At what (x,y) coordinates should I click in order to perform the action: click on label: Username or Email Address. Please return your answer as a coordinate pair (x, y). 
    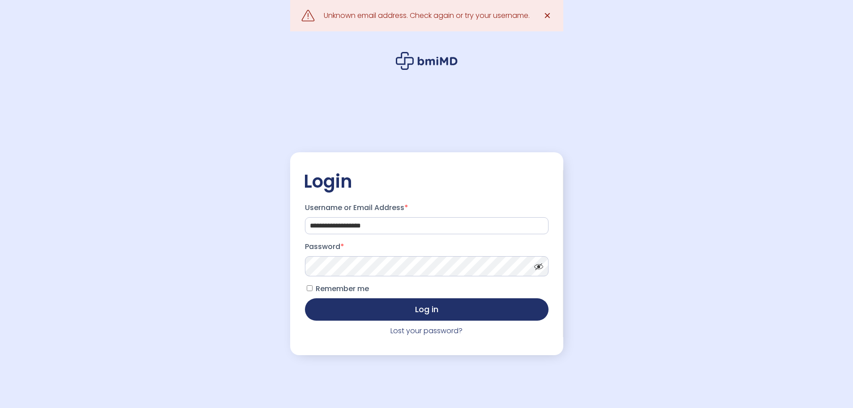
    Looking at the image, I should click on (427, 208).